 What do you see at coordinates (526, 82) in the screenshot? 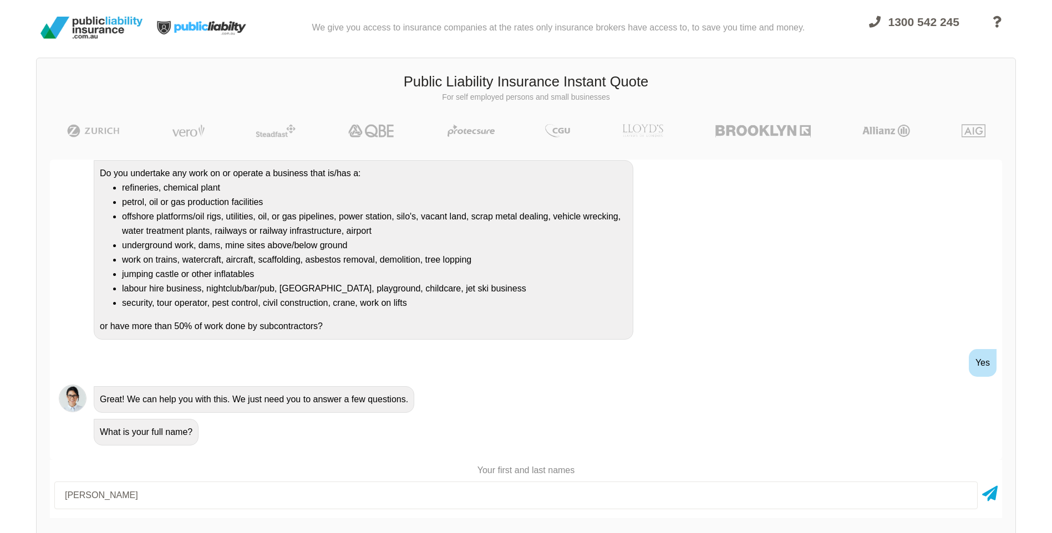
I see `h3: Public Liability Insurance Instant Quote` at bounding box center [526, 82].